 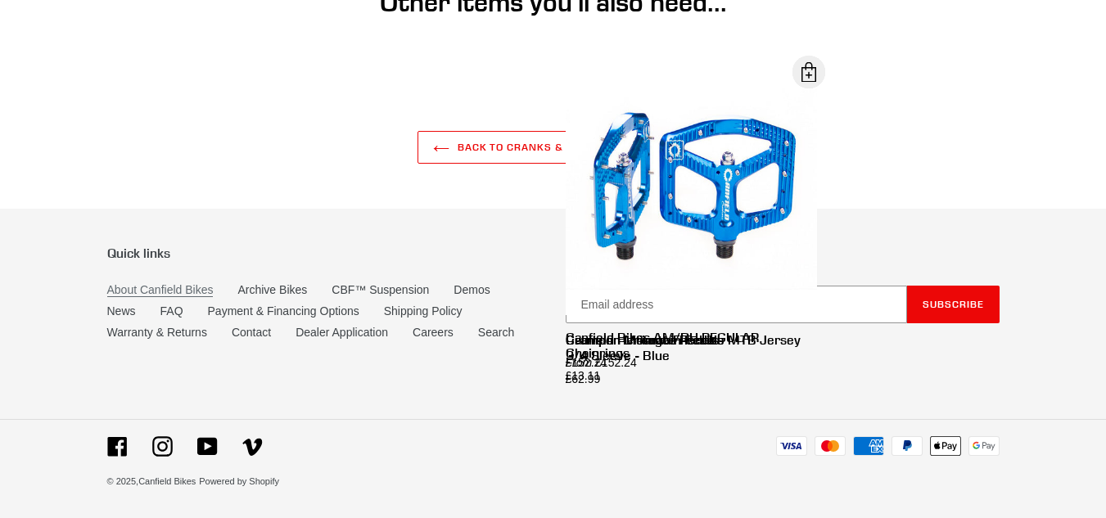 What do you see at coordinates (553, 147) in the screenshot?
I see `a: Back to CRANKS & BOTTOM-BRACKETS` at bounding box center [553, 147].